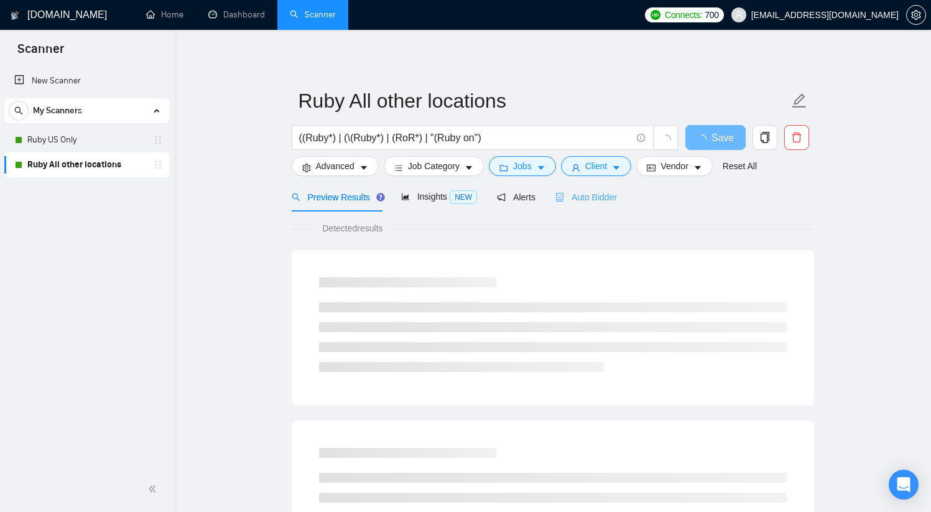 The height and width of the screenshot is (512, 931). I want to click on button: delete, so click(797, 137).